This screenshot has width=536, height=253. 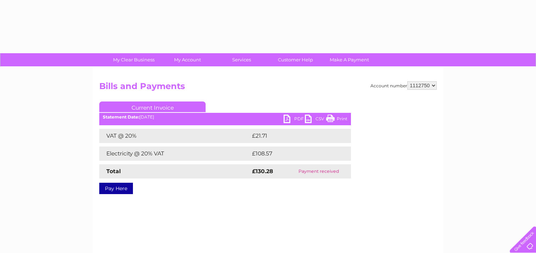 I want to click on h2: Bills and Payments, so click(x=268, y=88).